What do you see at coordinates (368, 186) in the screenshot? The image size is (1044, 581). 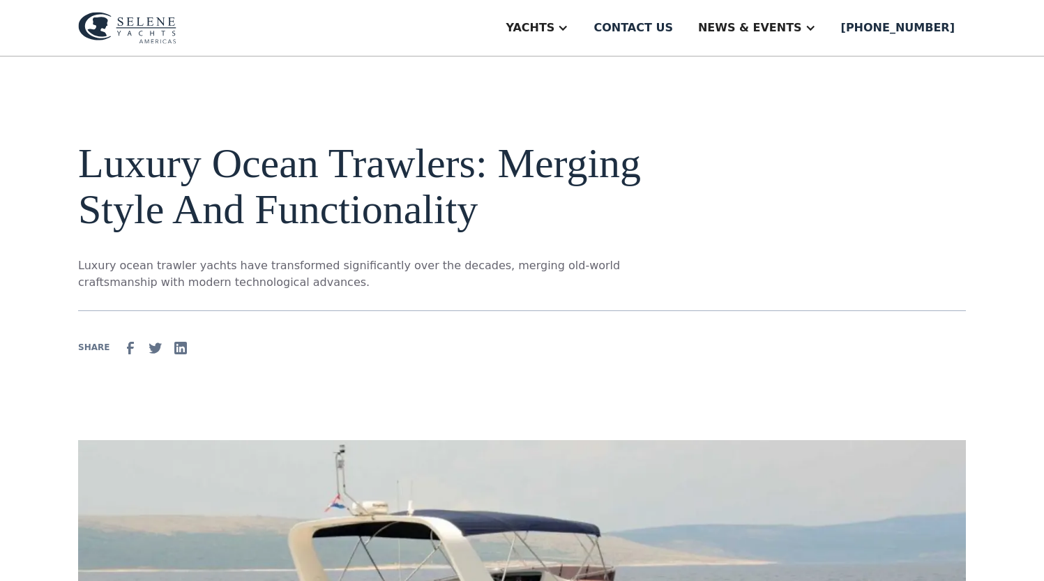 I see `h1: Luxury Ocean Trawlers: Merging Style And Functionality` at bounding box center [368, 186].